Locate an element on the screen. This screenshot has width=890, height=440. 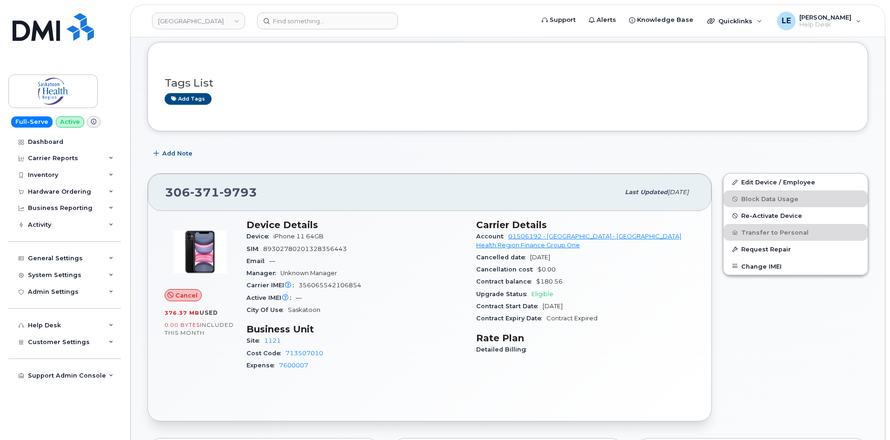
span: City Of Use is located at coordinates (267, 309).